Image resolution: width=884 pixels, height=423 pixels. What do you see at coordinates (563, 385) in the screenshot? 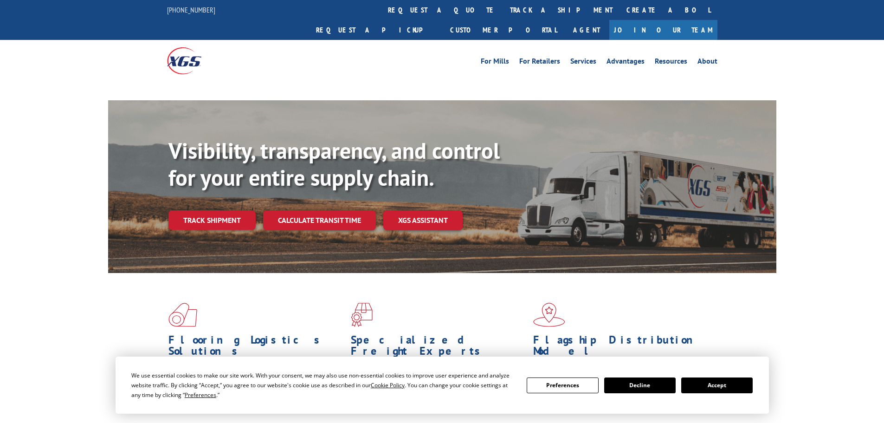
I see `button: Preferences` at bounding box center [563, 385].